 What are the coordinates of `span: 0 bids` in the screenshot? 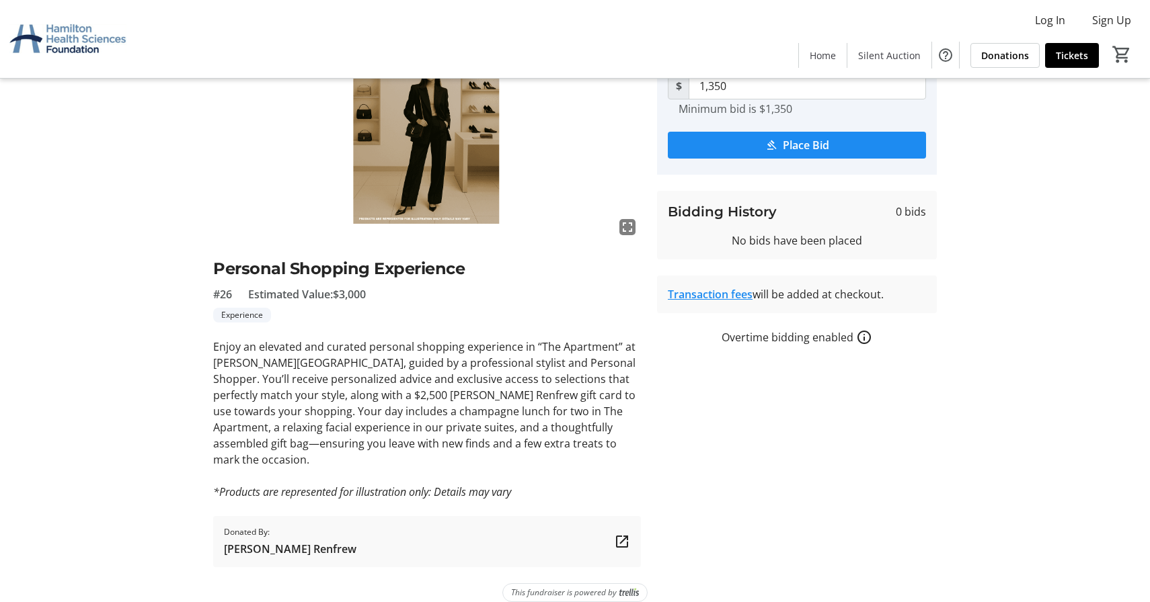 It's located at (910, 212).